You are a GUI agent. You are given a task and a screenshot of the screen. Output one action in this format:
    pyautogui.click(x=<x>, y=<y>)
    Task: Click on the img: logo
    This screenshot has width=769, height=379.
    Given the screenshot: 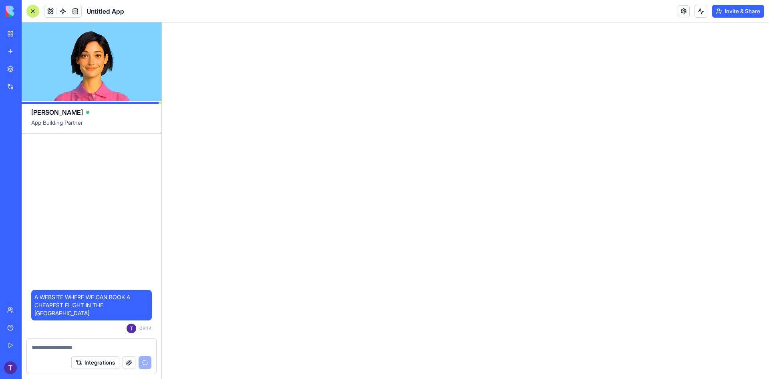 What is the action you would take?
    pyautogui.click(x=30, y=11)
    